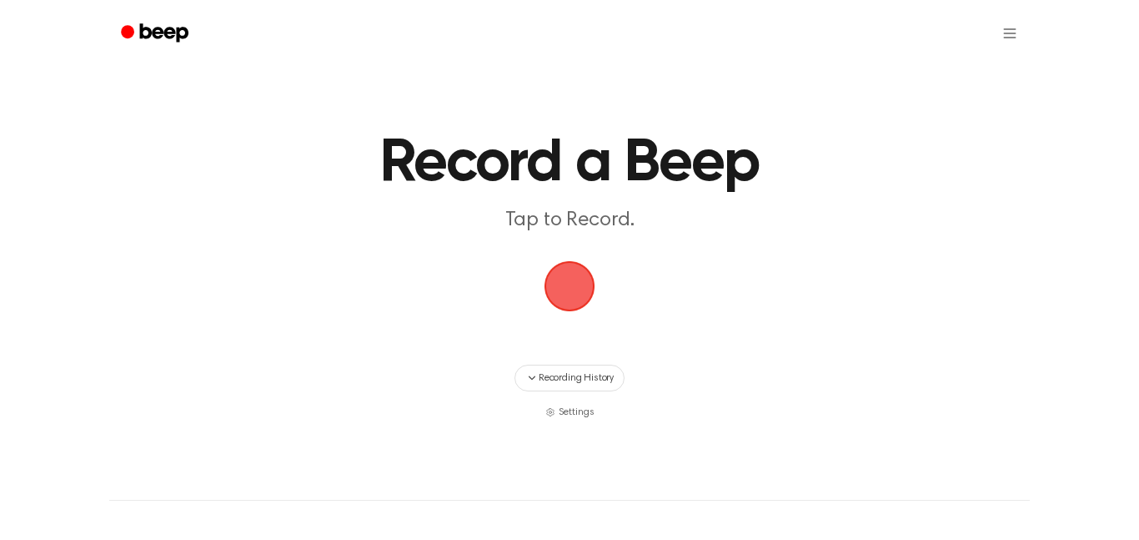 The image size is (1139, 540). Describe the element at coordinates (570, 412) in the screenshot. I see `button: Settings` at that location.